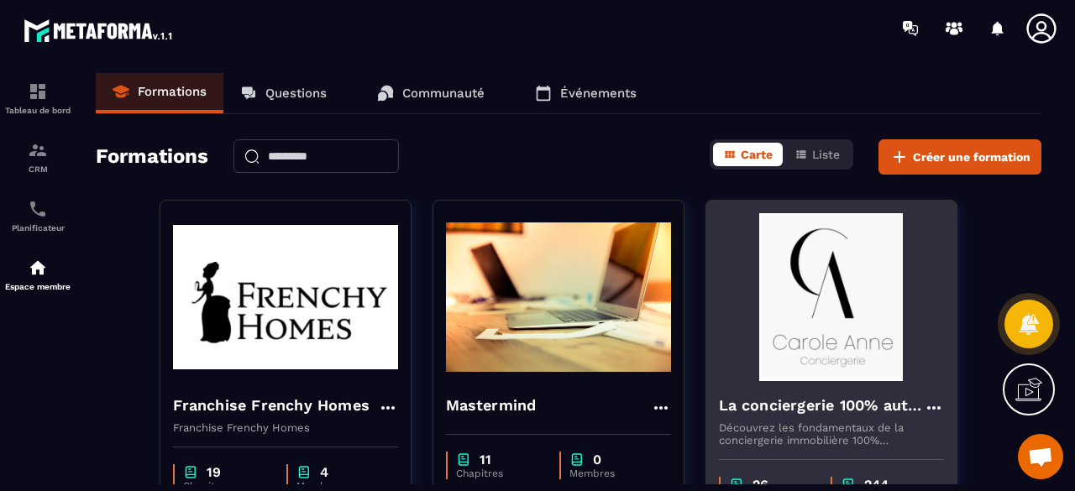 The height and width of the screenshot is (491, 1075). What do you see at coordinates (38, 216) in the screenshot?
I see `a: schedulerschedulerPlanificateur` at bounding box center [38, 216].